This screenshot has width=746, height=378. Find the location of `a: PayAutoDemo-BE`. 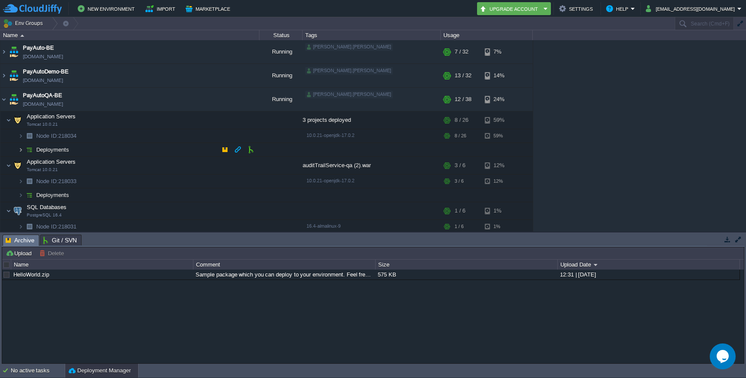

a: PayAutoDemo-BE is located at coordinates (46, 72).